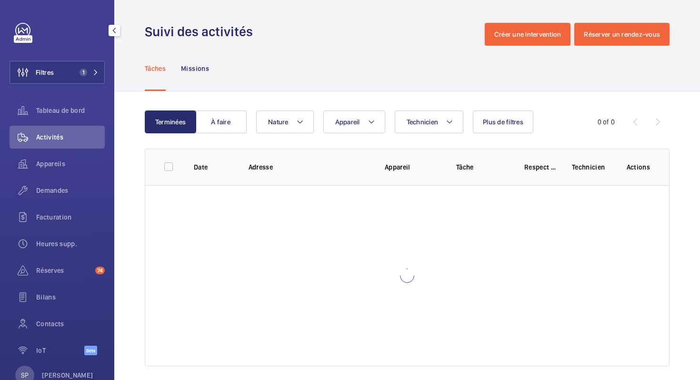  What do you see at coordinates (285, 122) in the screenshot?
I see `button: Nature` at bounding box center [285, 122].